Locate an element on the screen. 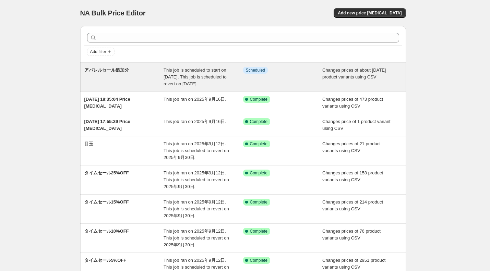 The height and width of the screenshot is (271, 490). span: Changes prices of 214 product variants using CSV is located at coordinates (353, 205).